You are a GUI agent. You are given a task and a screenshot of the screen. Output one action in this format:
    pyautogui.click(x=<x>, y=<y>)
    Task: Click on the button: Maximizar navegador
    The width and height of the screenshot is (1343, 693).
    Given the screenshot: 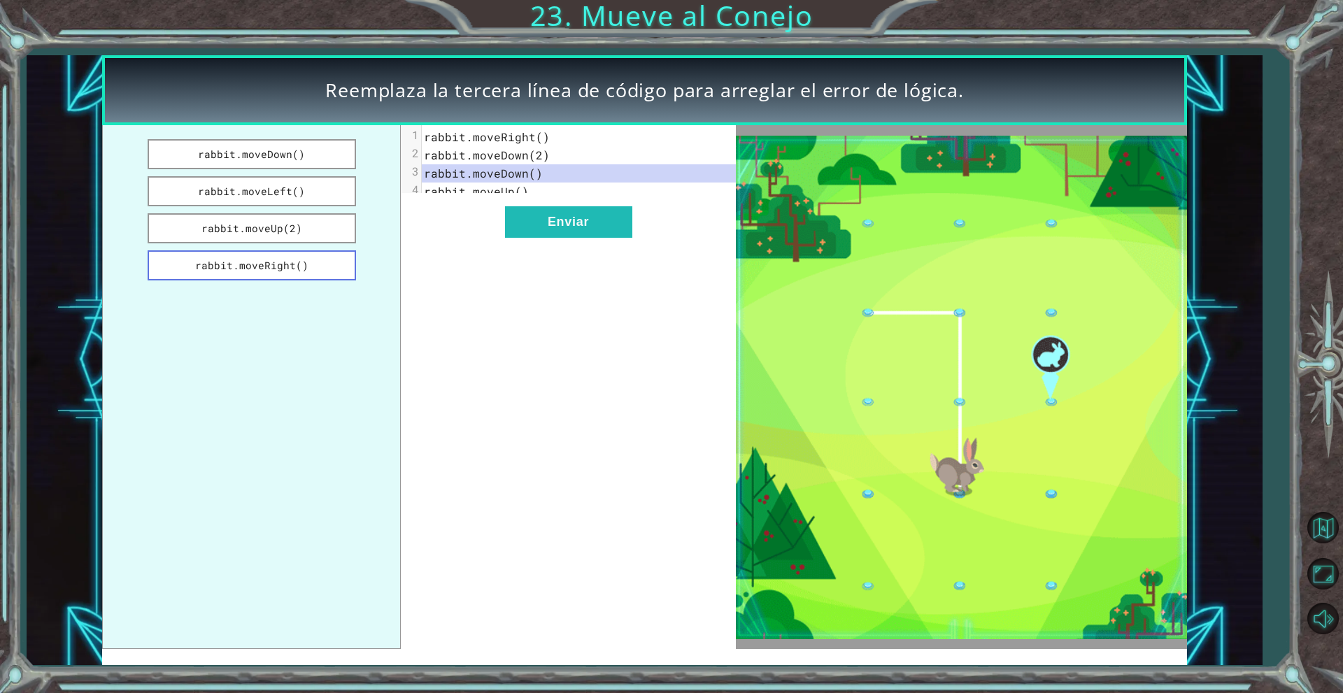 What is the action you would take?
    pyautogui.click(x=1322, y=574)
    